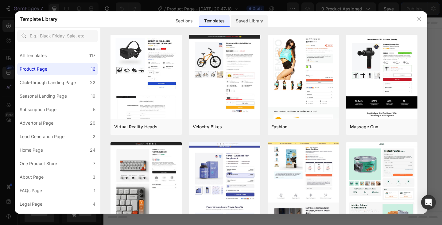  Describe the element at coordinates (31, 204) in the screenshot. I see `div: Legal Page` at that location.